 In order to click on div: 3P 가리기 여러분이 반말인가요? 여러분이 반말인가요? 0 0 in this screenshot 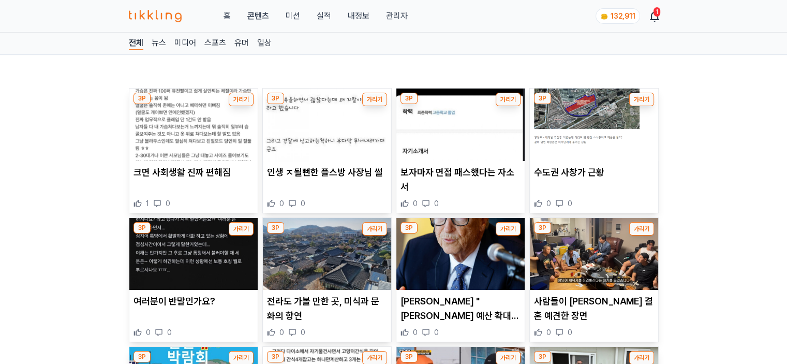, I will do `click(193, 280)`.